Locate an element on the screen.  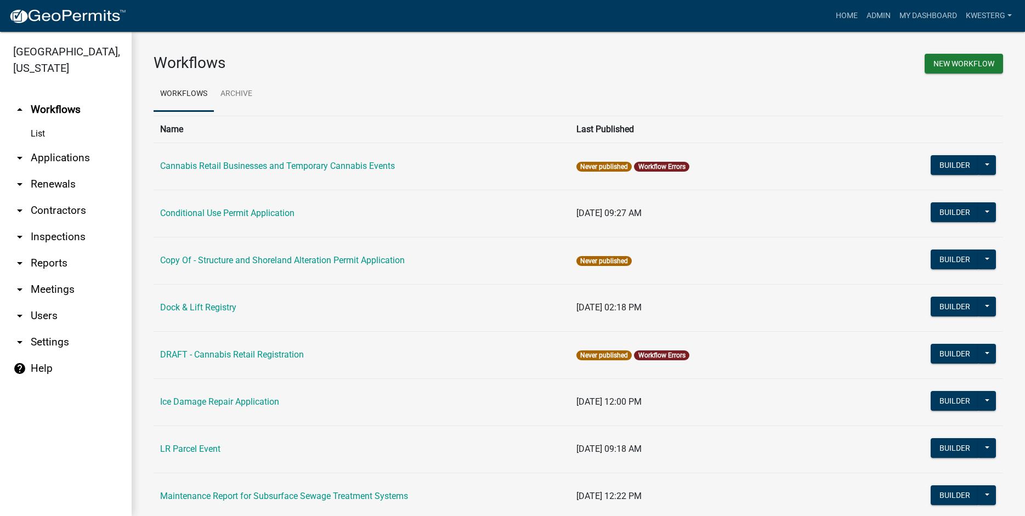
a: Archive is located at coordinates (236, 94).